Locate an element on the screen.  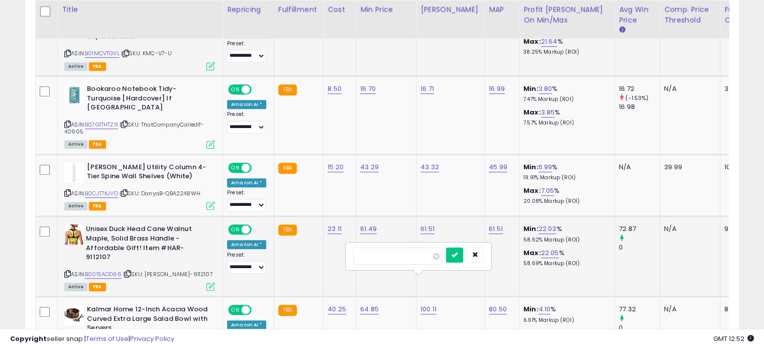
a: 16.71 is located at coordinates (427, 89).